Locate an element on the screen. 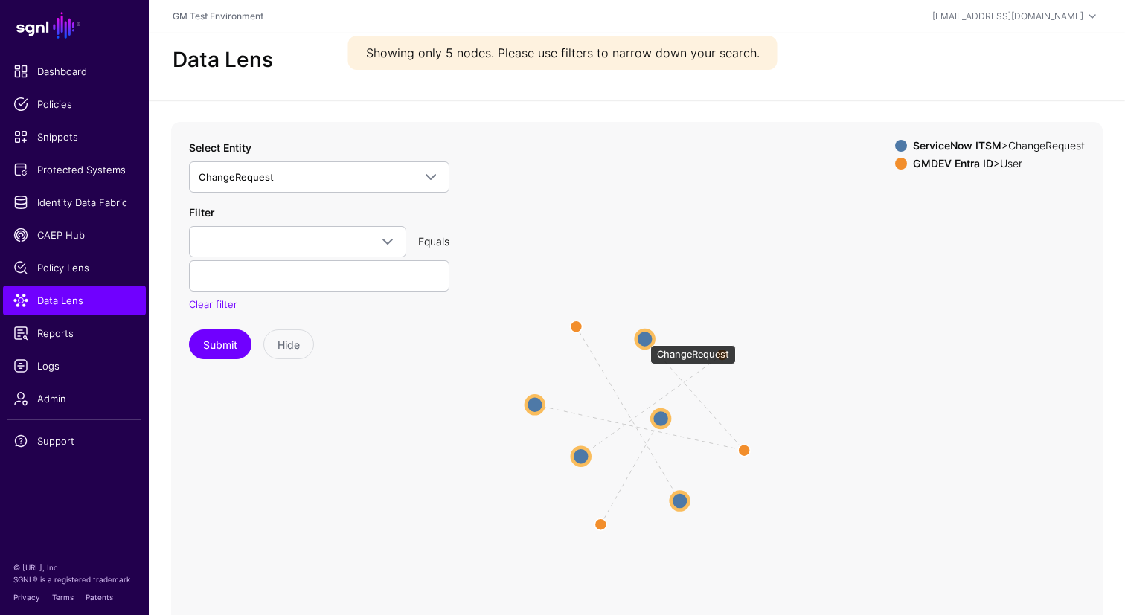 The width and height of the screenshot is (1125, 615). h2: Data Lens is located at coordinates (222, 60).